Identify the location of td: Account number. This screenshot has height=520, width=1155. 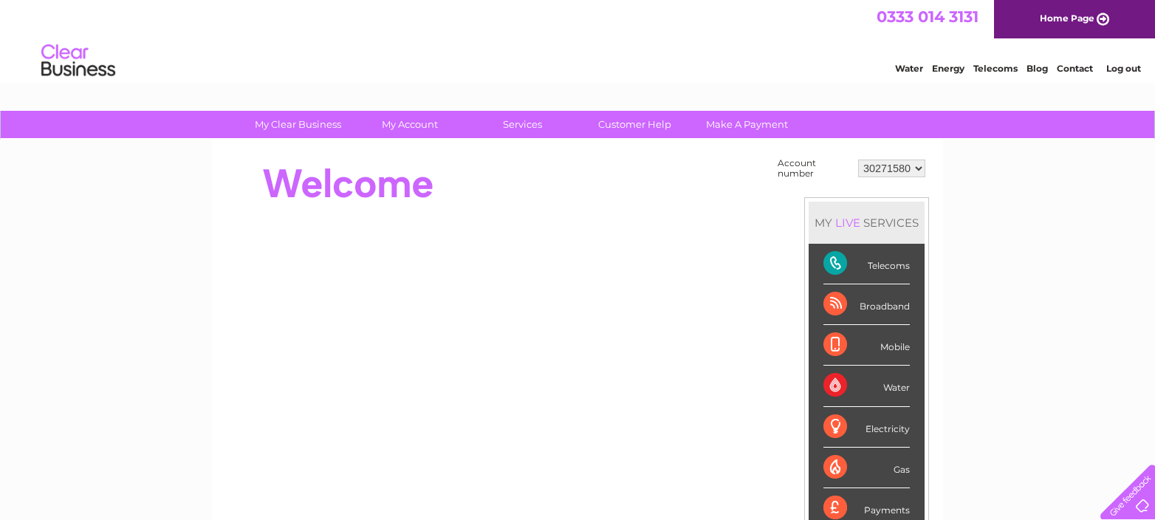
(814, 168).